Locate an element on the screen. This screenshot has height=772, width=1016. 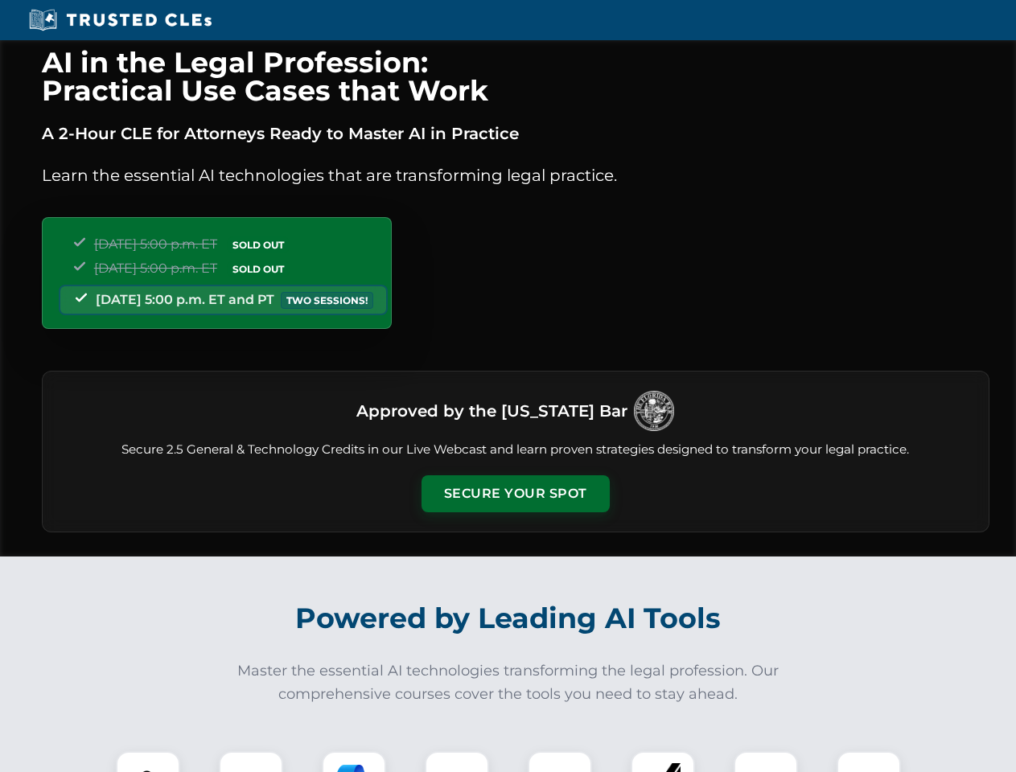
img: Logo is located at coordinates (654, 411).